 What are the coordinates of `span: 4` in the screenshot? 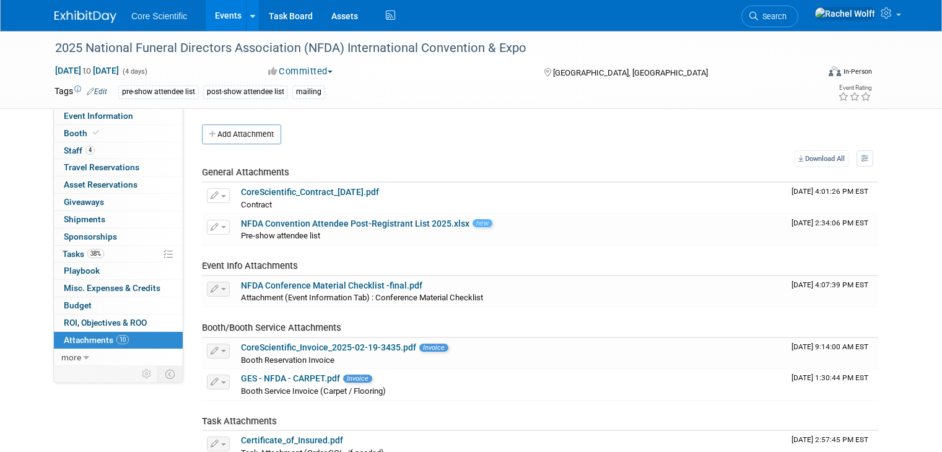 It's located at (90, 150).